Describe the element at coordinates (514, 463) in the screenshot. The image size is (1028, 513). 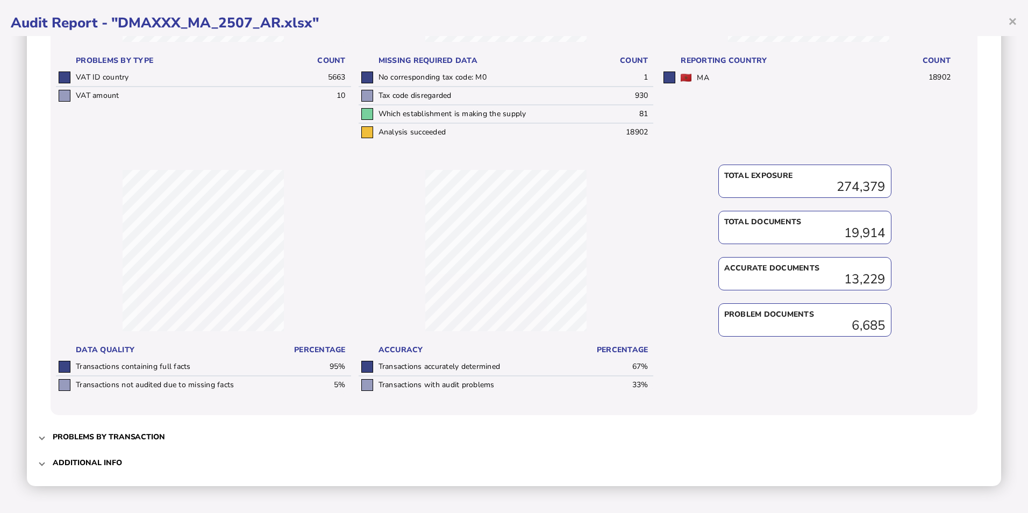
I see `mat-expansion-panel-header: Additional info` at that location.